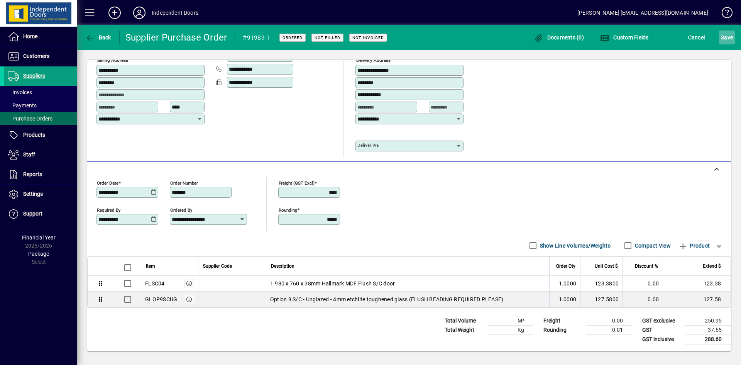 This screenshot has width=741, height=365. What do you see at coordinates (34, 76) in the screenshot?
I see `span: Suppliers` at bounding box center [34, 76].